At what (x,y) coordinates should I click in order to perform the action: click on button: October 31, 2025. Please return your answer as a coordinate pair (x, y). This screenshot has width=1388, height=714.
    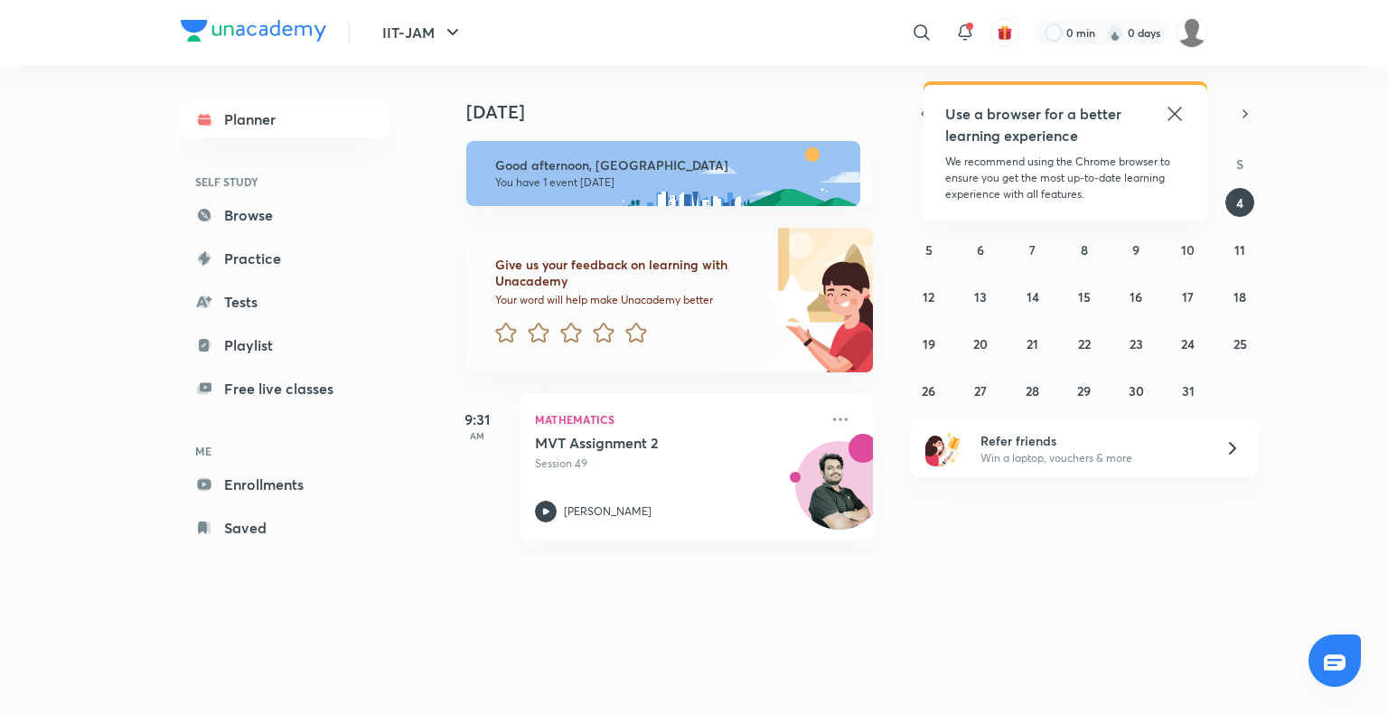
    Looking at the image, I should click on (1188, 390).